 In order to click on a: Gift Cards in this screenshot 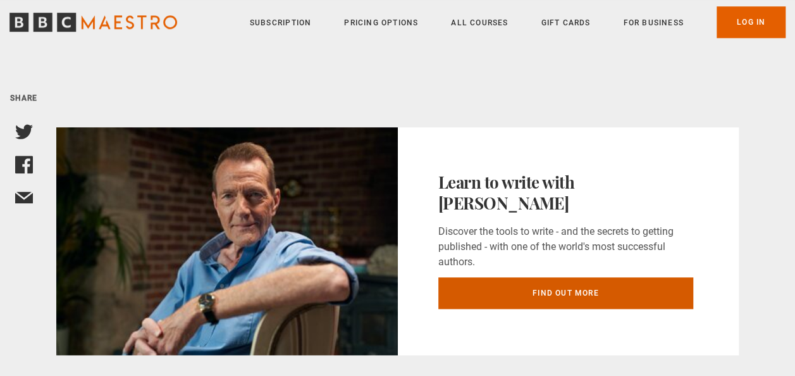, I will do `click(566, 23)`.